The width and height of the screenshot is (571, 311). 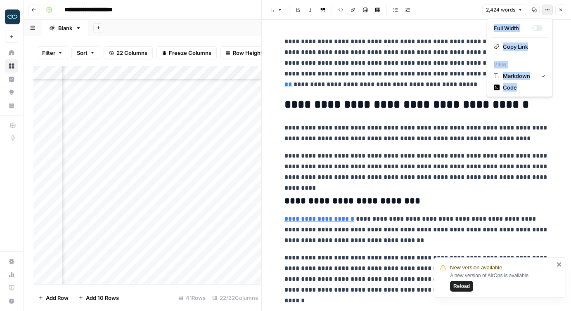 What do you see at coordinates (461, 286) in the screenshot?
I see `span: Reload` at bounding box center [461, 286].